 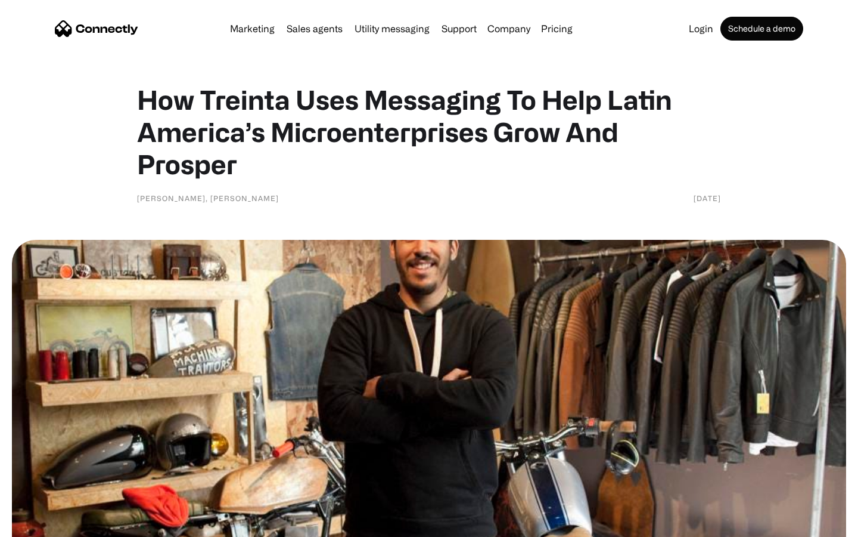 I want to click on a: Schedule a demo, so click(x=762, y=29).